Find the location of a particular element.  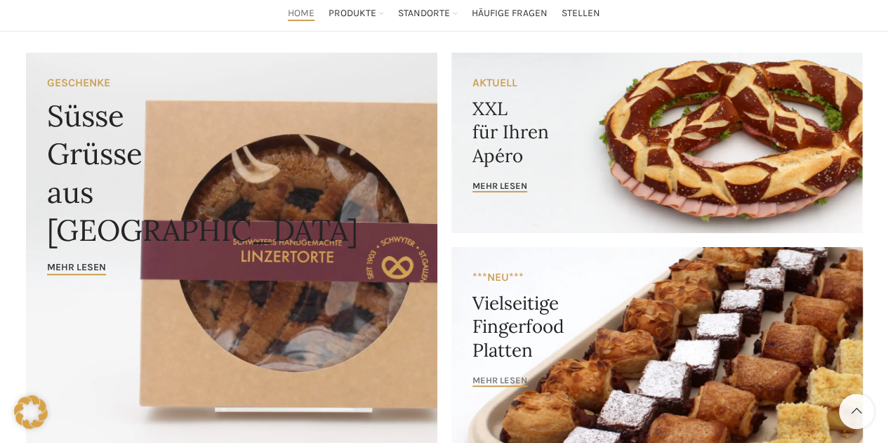

span: Häufige Fragen is located at coordinates (510, 13).